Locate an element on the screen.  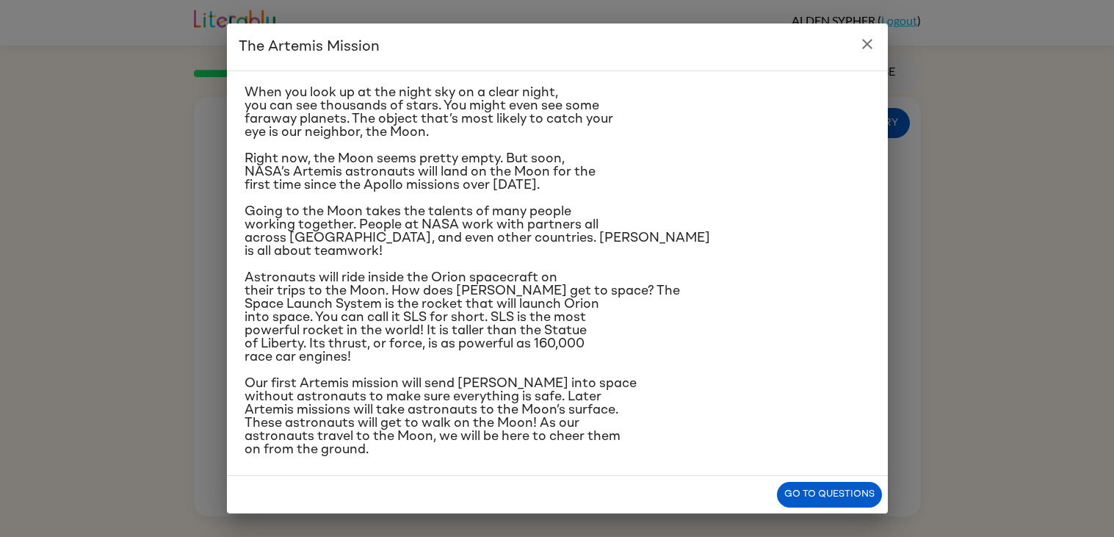
button: Go to questions is located at coordinates (829, 494).